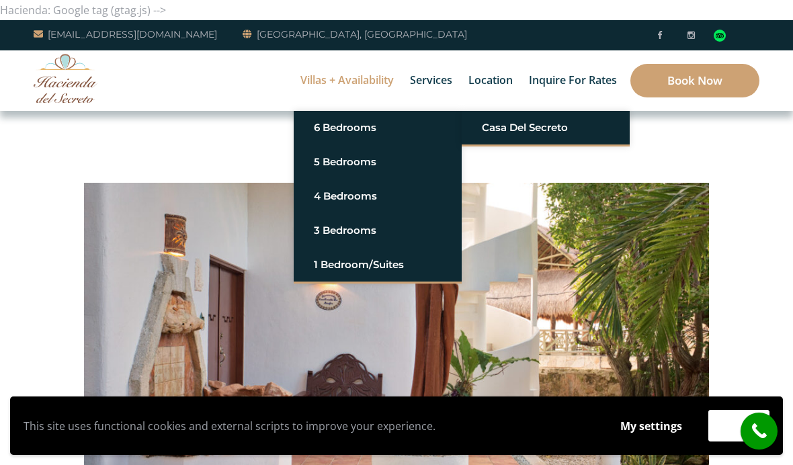  Describe the element at coordinates (309, 426) in the screenshot. I see `p: This site uses functional cookies and external scripts to improve your experience.` at that location.